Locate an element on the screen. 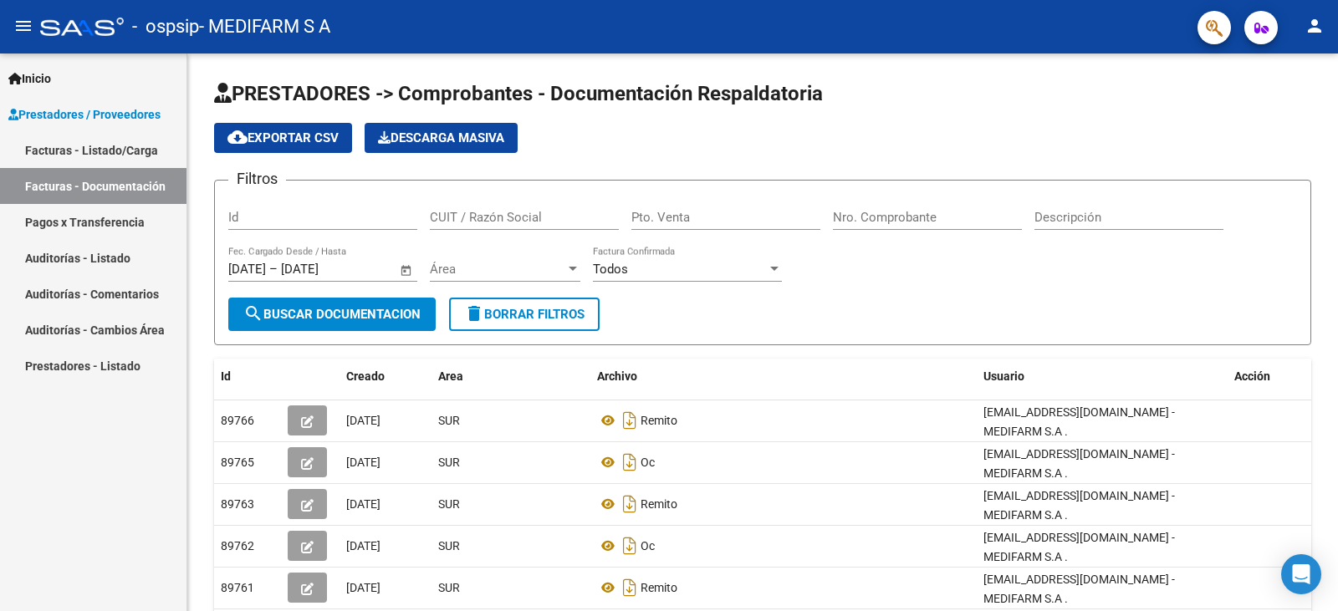  span: Buscar Documentacion is located at coordinates (332, 314).